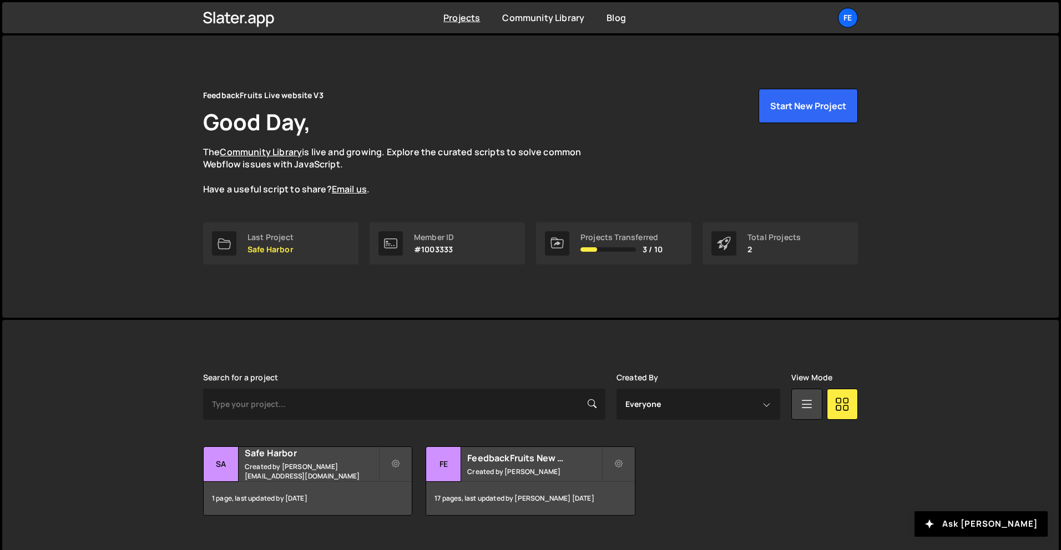  I want to click on a: Email us, so click(349, 189).